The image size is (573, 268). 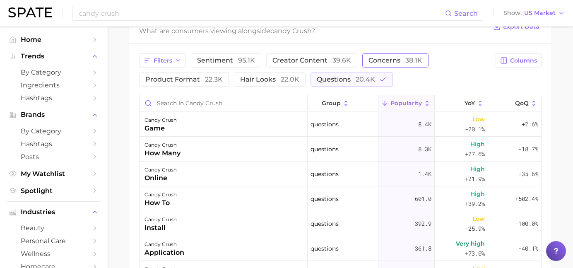 I want to click on span: candy crush, so click(x=291, y=31).